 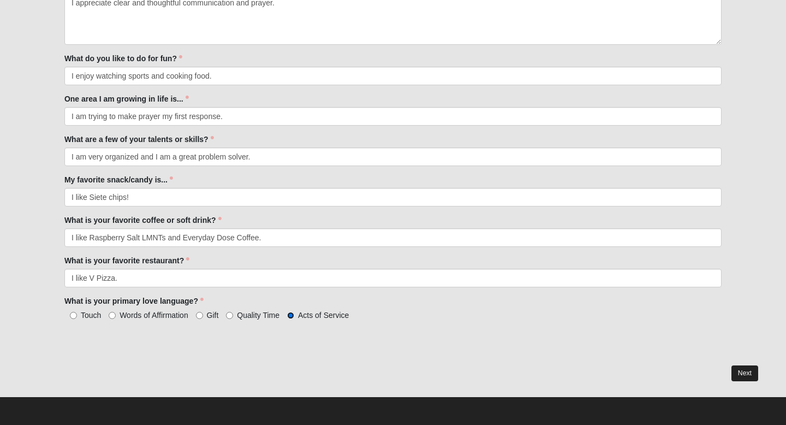 What do you see at coordinates (127, 261) in the screenshot?
I see `label: What is your favorite restaurant?` at bounding box center [127, 261].